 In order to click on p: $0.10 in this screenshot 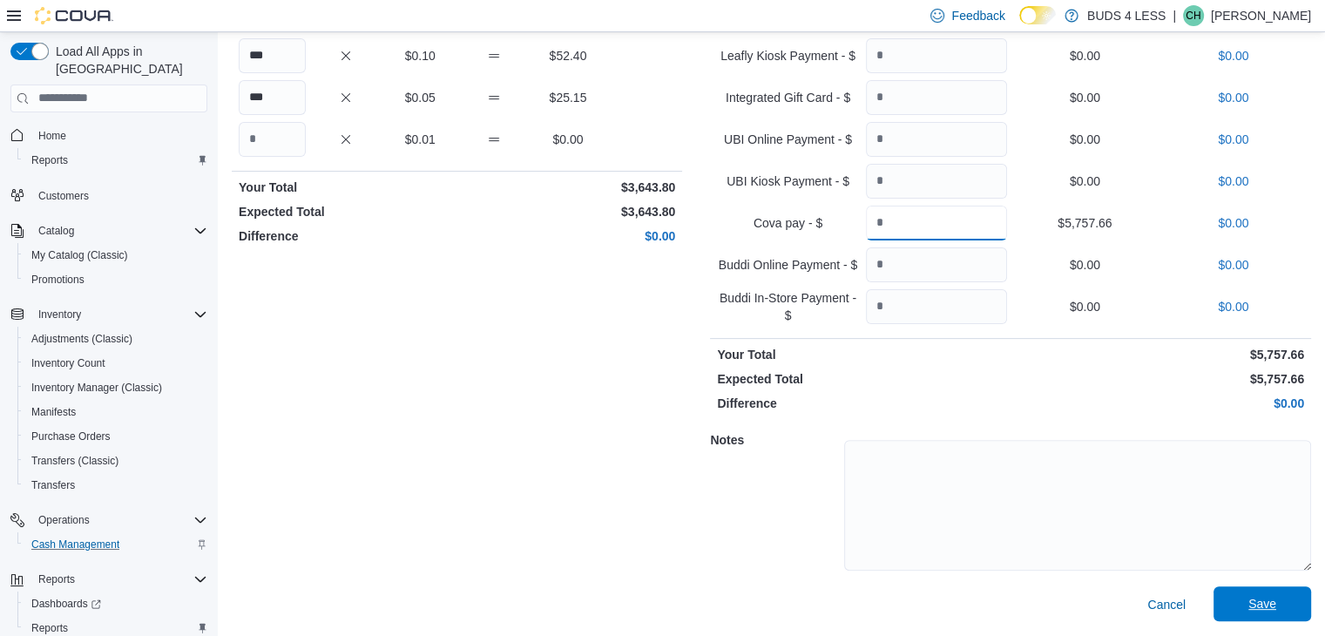, I will do `click(420, 56)`.